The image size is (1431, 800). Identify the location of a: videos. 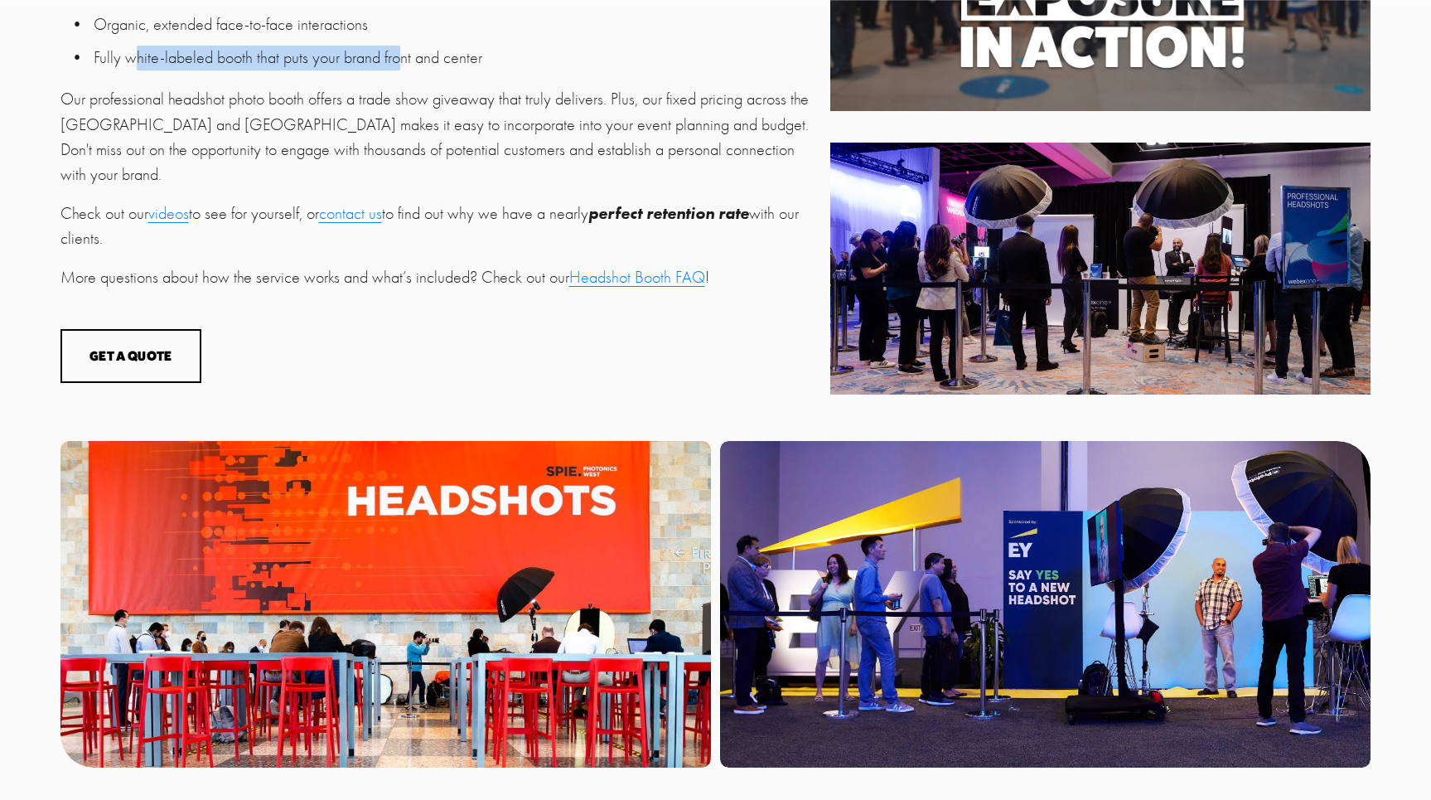
(168, 213).